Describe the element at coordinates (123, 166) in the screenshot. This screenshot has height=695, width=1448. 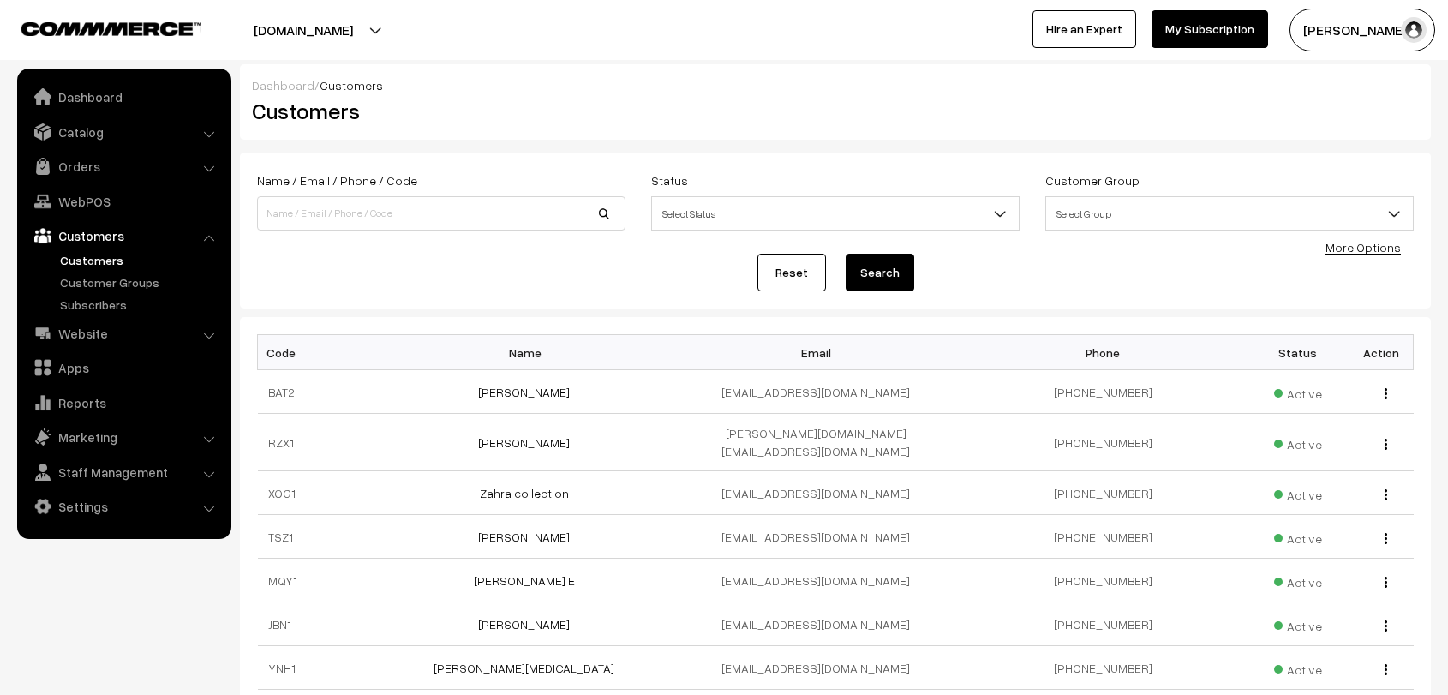
I see `a: Orders` at that location.